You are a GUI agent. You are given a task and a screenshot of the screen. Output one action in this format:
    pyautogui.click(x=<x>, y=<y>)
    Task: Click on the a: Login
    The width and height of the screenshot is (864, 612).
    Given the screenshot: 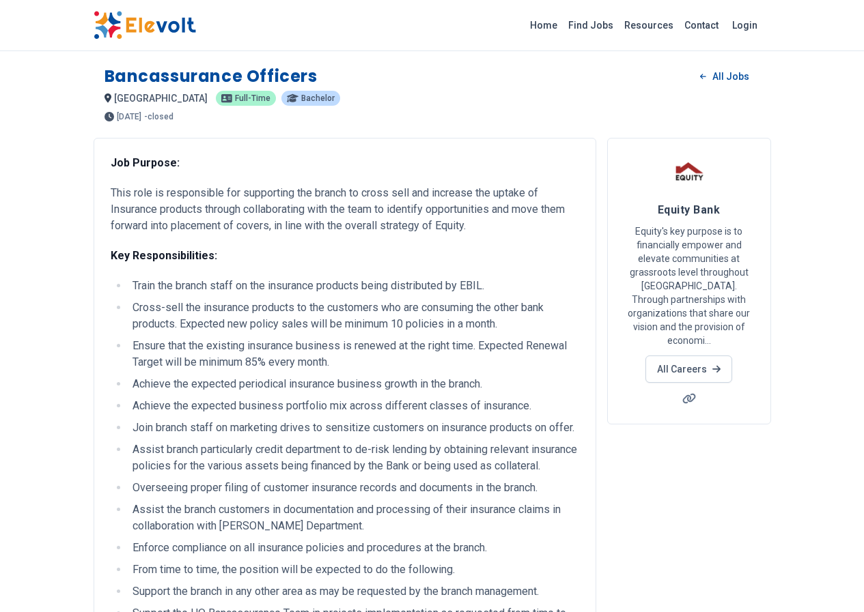 What is the action you would take?
    pyautogui.click(x=744, y=25)
    